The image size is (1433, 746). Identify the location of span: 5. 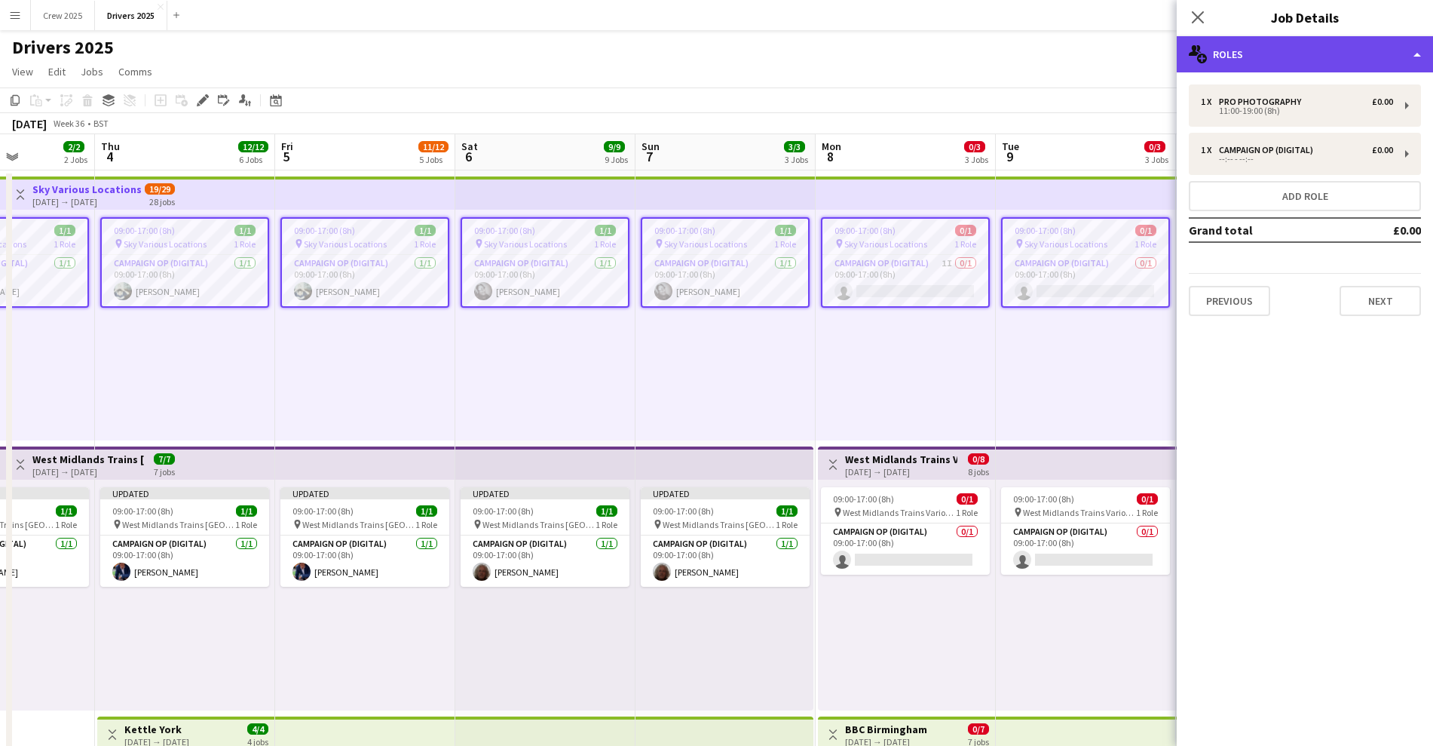
(286, 156).